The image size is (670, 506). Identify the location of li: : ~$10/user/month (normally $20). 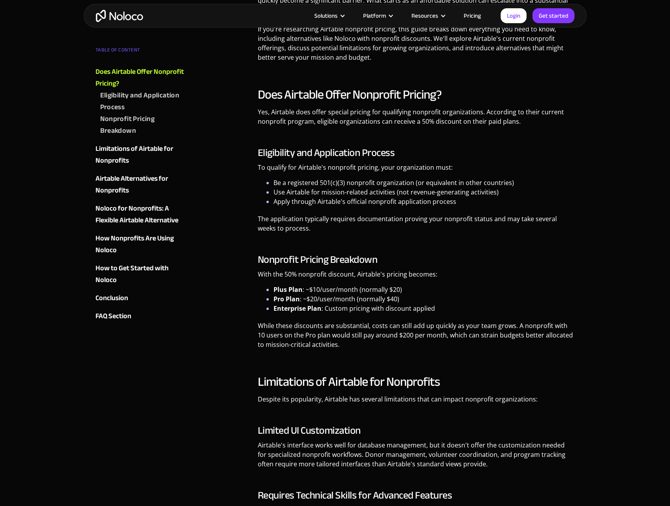
(424, 290).